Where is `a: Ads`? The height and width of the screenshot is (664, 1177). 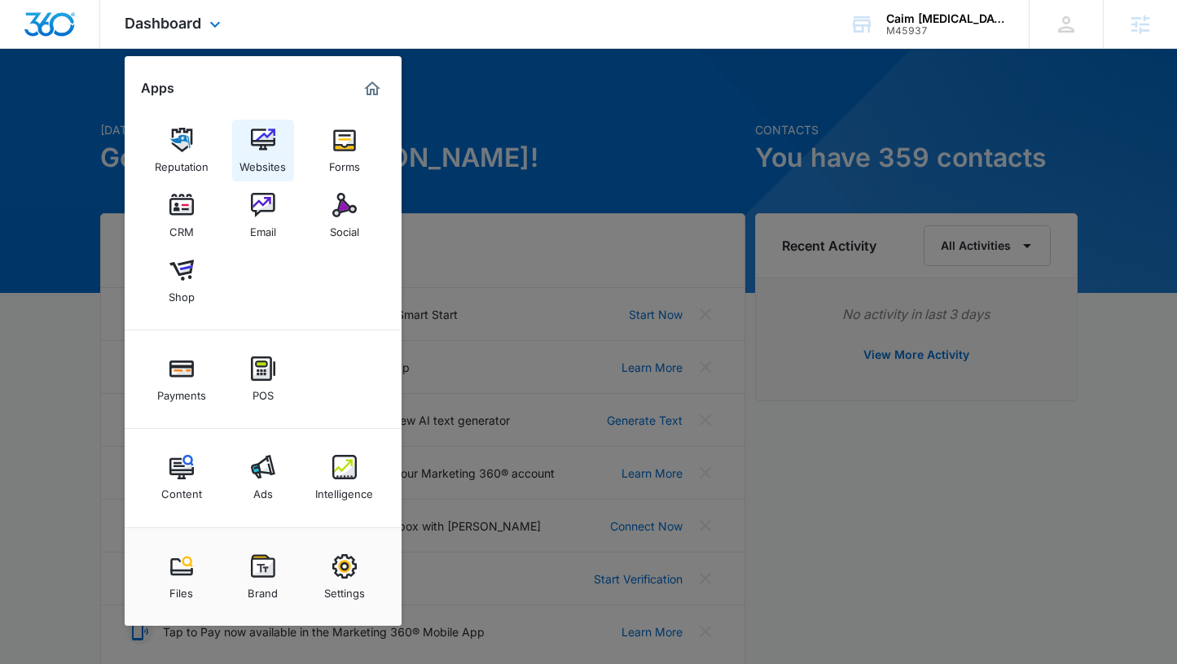 a: Ads is located at coordinates (263, 478).